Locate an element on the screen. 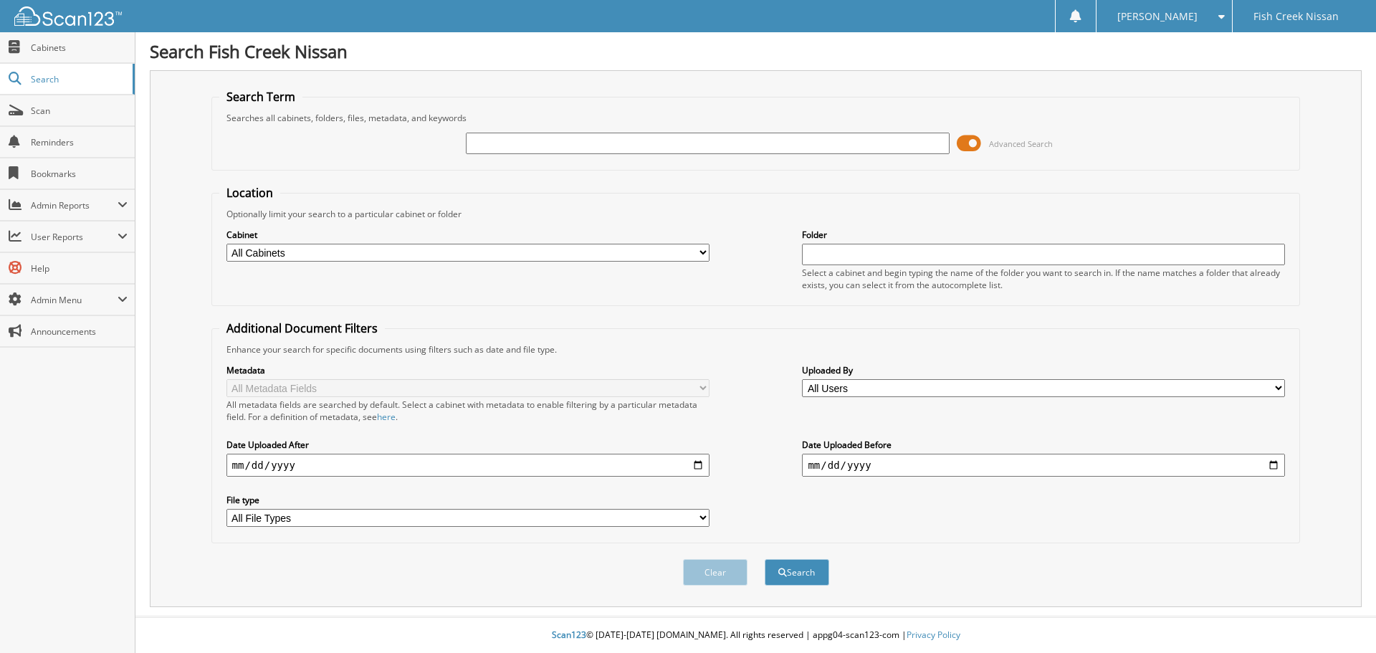 This screenshot has width=1376, height=653. label: Folder is located at coordinates (1043, 234).